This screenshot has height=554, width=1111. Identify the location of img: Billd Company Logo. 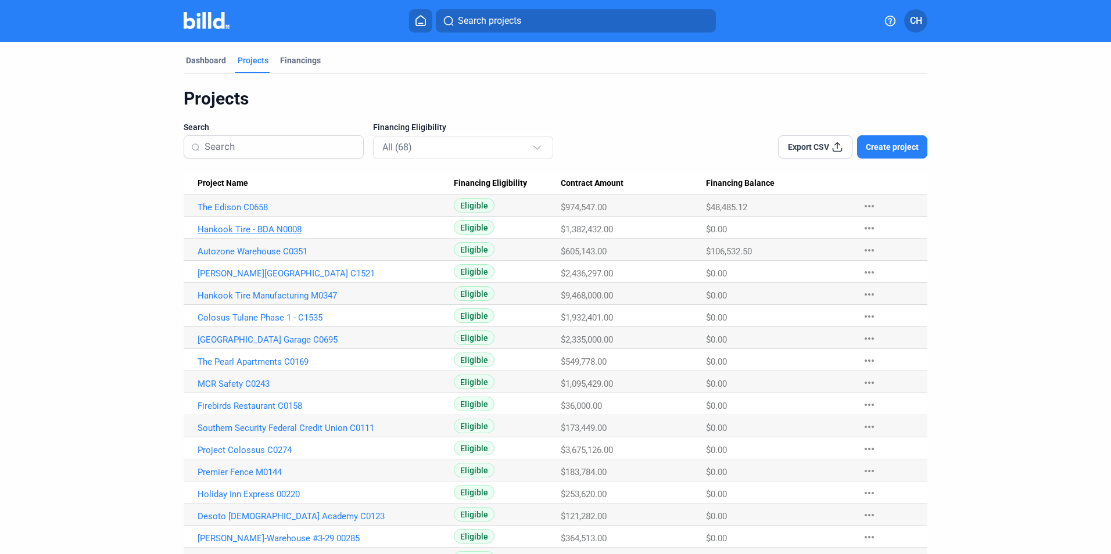
(206, 20).